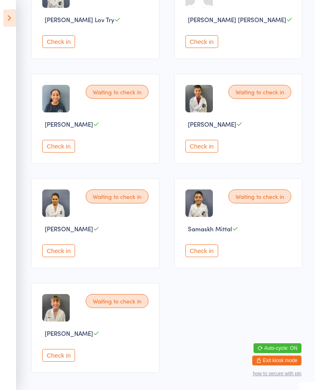 Image resolution: width=315 pixels, height=390 pixels. What do you see at coordinates (277, 374) in the screenshot?
I see `button: how to secure with pin` at bounding box center [277, 374].